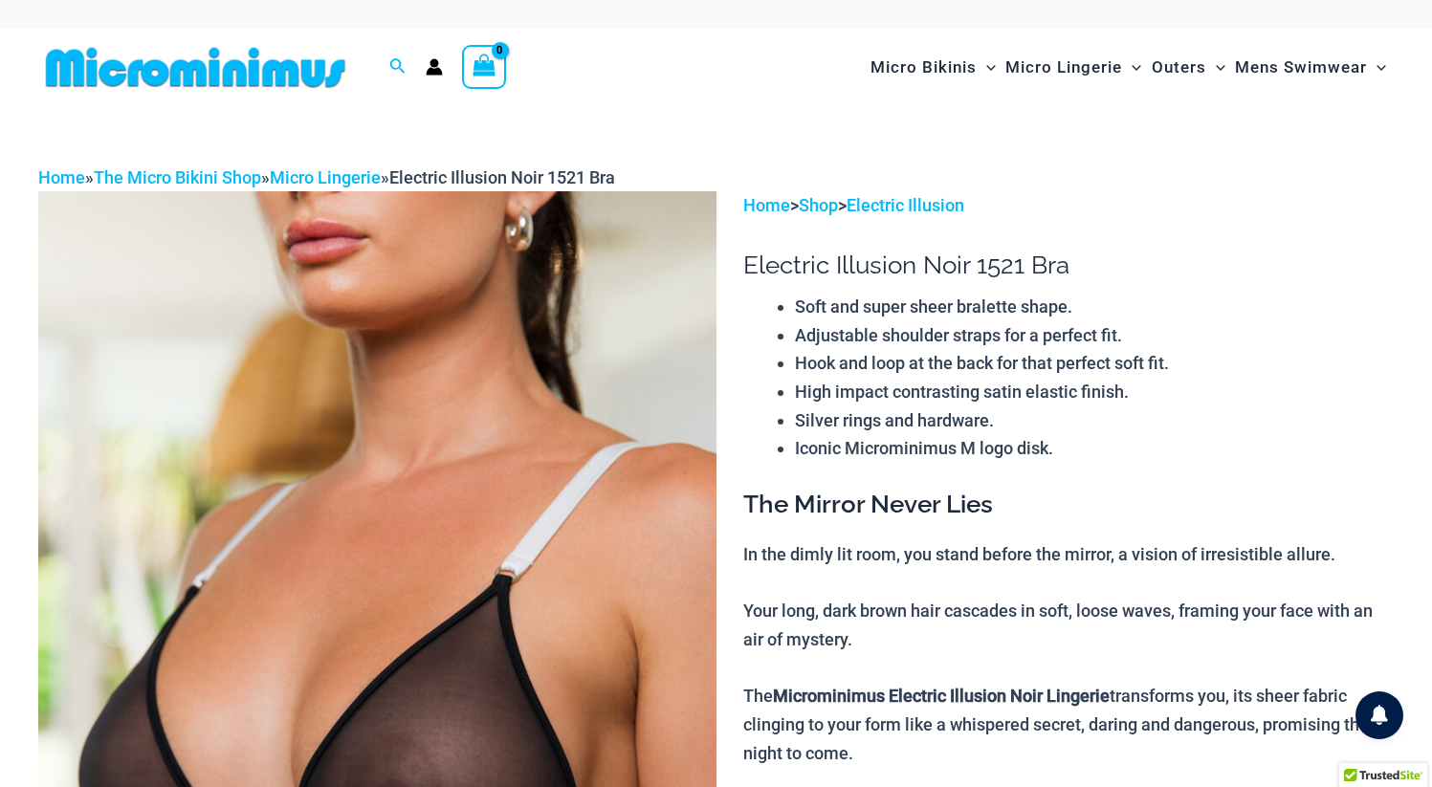 The height and width of the screenshot is (787, 1432). I want to click on b: Microminimus Electric Illusion Noir Lingerie, so click(942, 696).